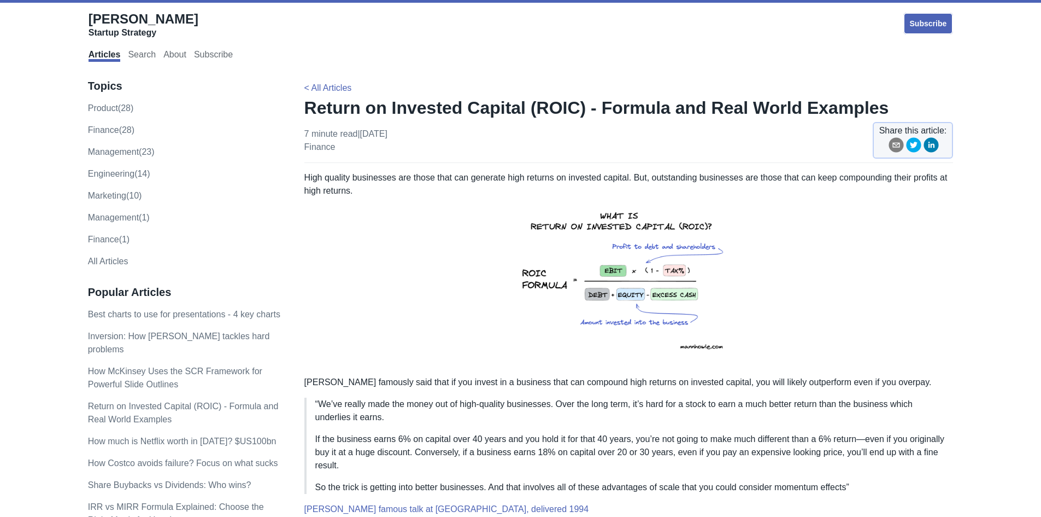 Image resolution: width=1041 pixels, height=517 pixels. Describe the element at coordinates (143, 33) in the screenshot. I see `div: Startup Strategy` at that location.